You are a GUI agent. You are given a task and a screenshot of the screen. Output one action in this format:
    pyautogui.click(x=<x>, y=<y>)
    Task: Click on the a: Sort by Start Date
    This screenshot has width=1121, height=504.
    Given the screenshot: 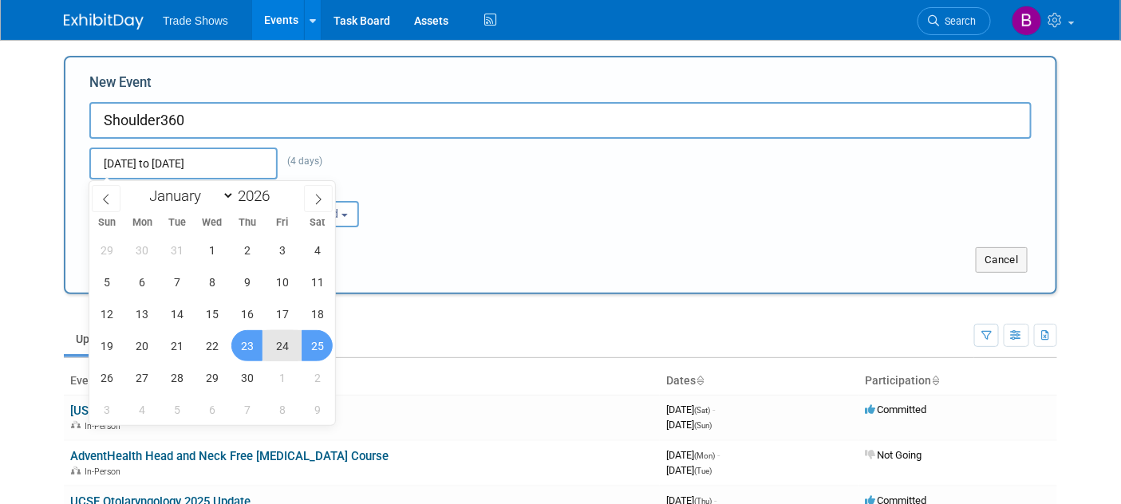 What is the action you would take?
    pyautogui.click(x=700, y=381)
    